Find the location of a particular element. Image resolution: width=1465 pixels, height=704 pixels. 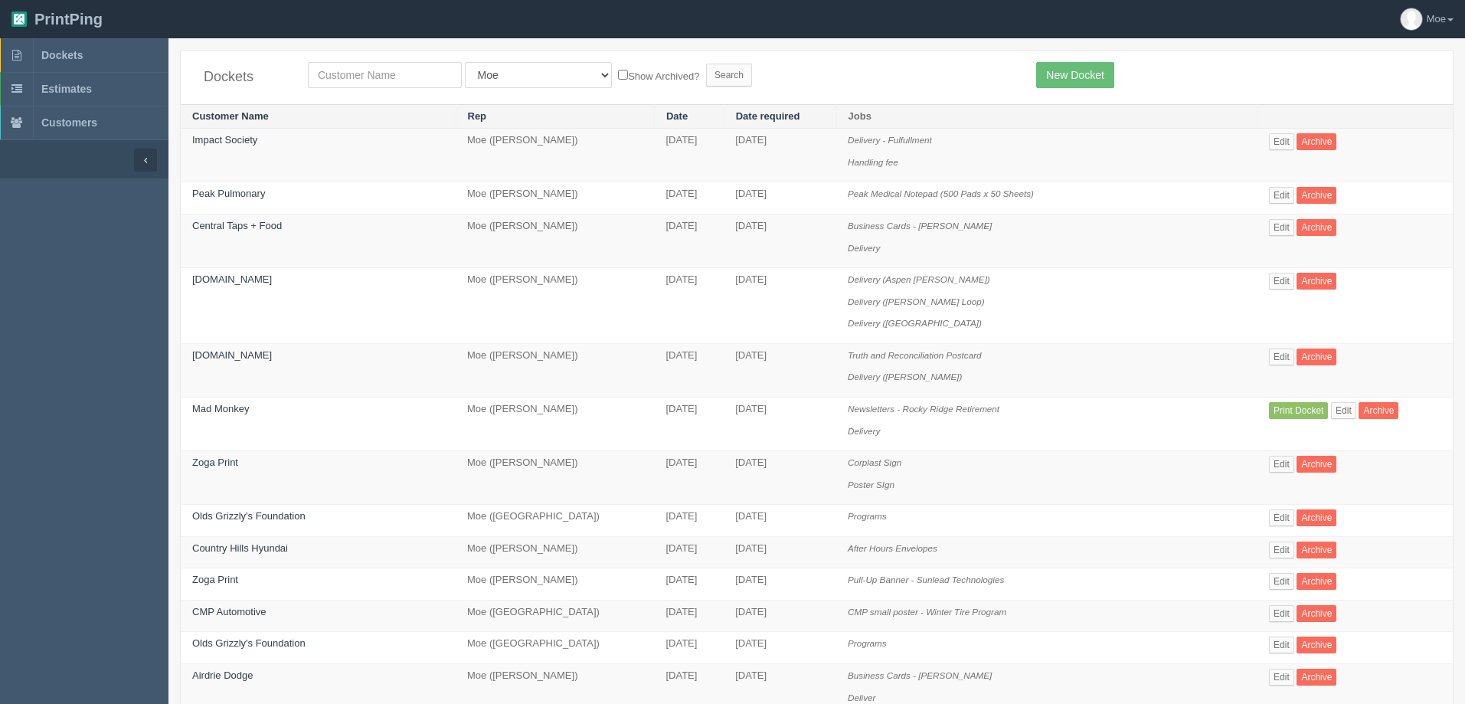

a: Print Docket is located at coordinates (1298, 410).